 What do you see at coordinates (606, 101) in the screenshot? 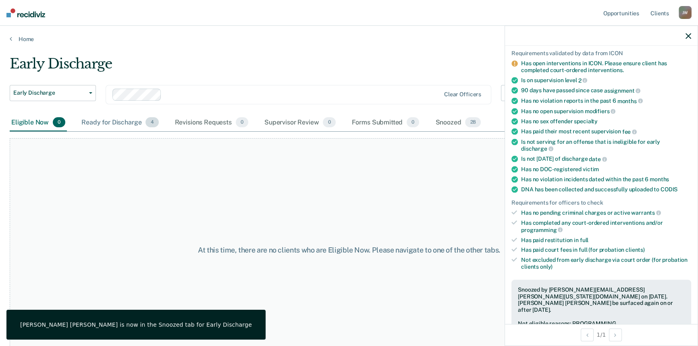
I see `div: Has no violation reports in the past 6` at bounding box center [606, 101].